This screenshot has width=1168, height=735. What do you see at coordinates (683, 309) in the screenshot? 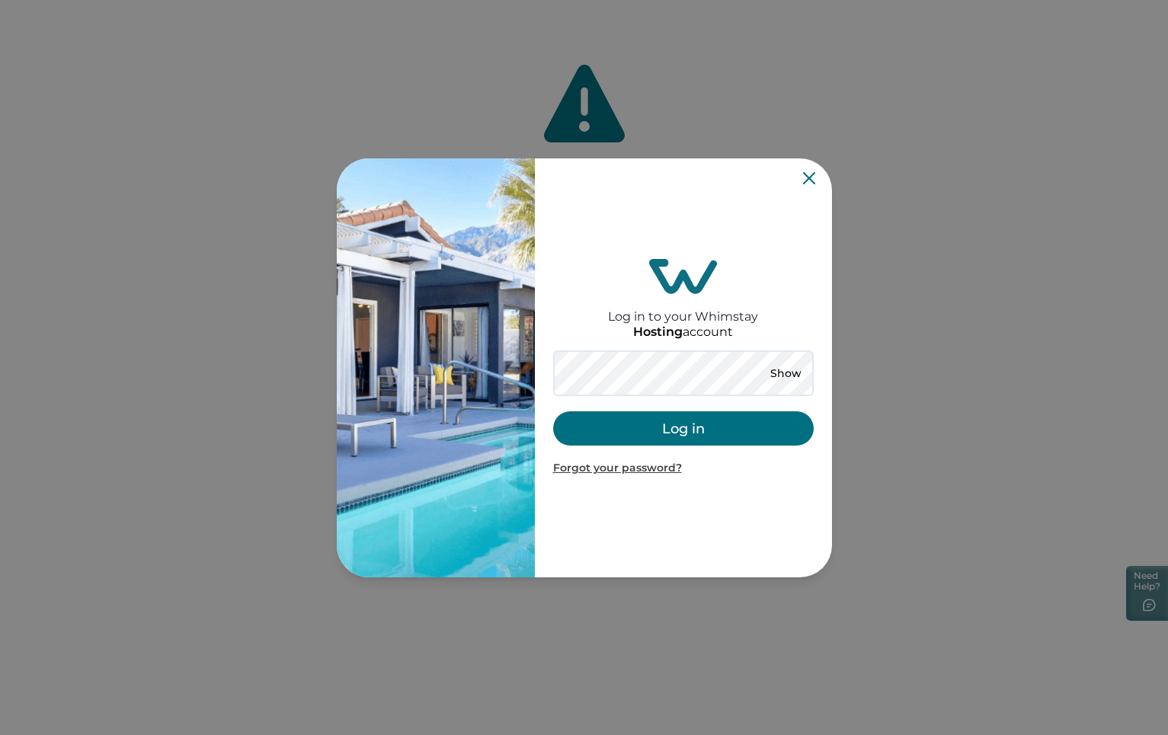
I see `h2: Log in to your Whimstay` at bounding box center [683, 309].